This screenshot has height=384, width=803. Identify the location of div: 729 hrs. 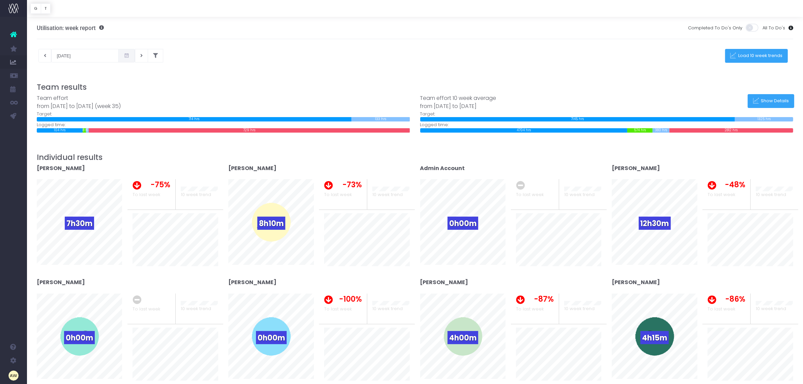
(249, 130).